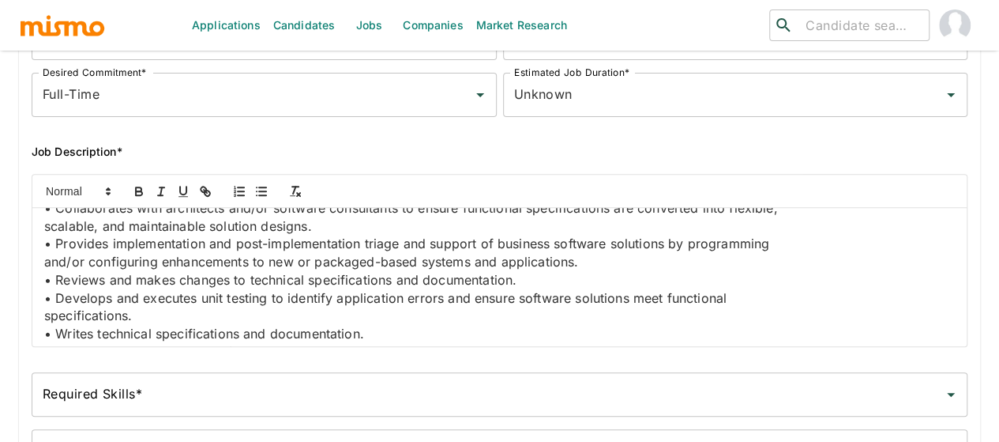 The width and height of the screenshot is (999, 442). What do you see at coordinates (499, 243) in the screenshot?
I see `p: • Provides implementation and post-implementation triage and support of business software solutio...` at bounding box center [499, 243].